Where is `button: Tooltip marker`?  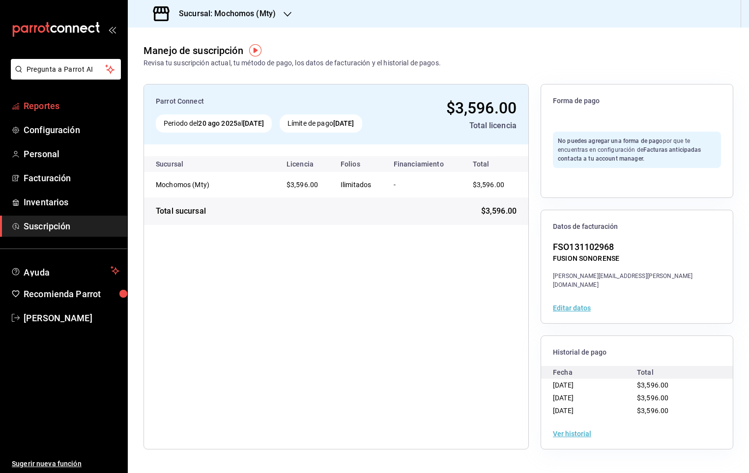 button: Tooltip marker is located at coordinates (255, 50).